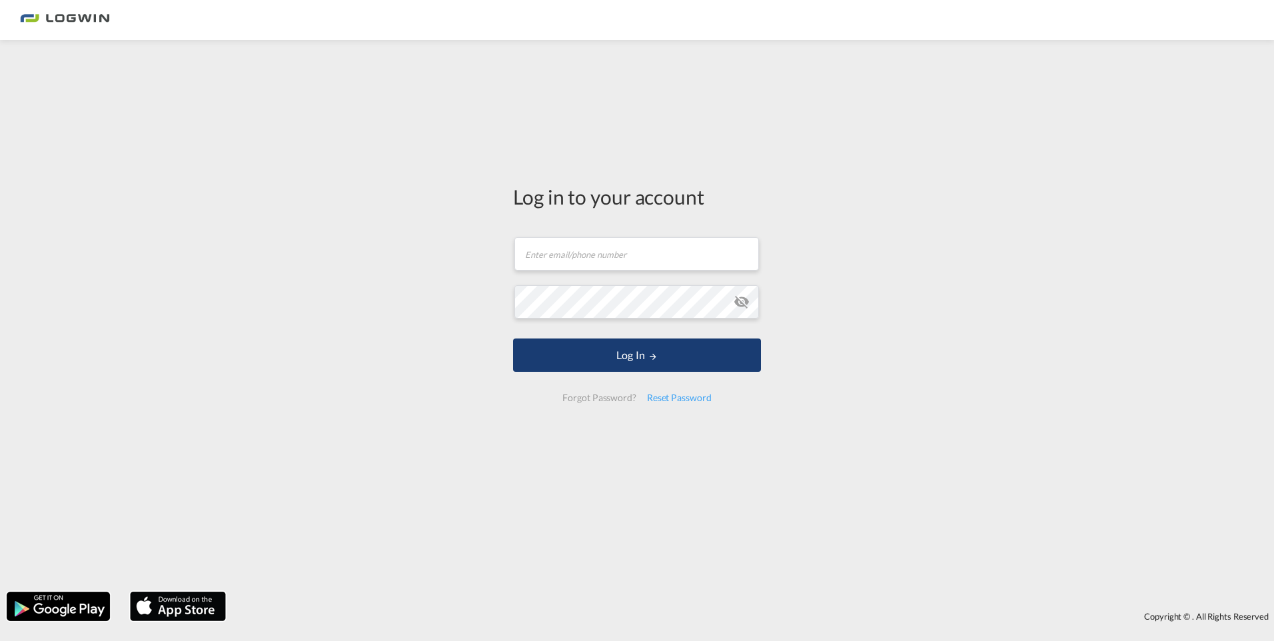 The width and height of the screenshot is (1274, 641). Describe the element at coordinates (637, 355) in the screenshot. I see `button: LOGIN` at that location.